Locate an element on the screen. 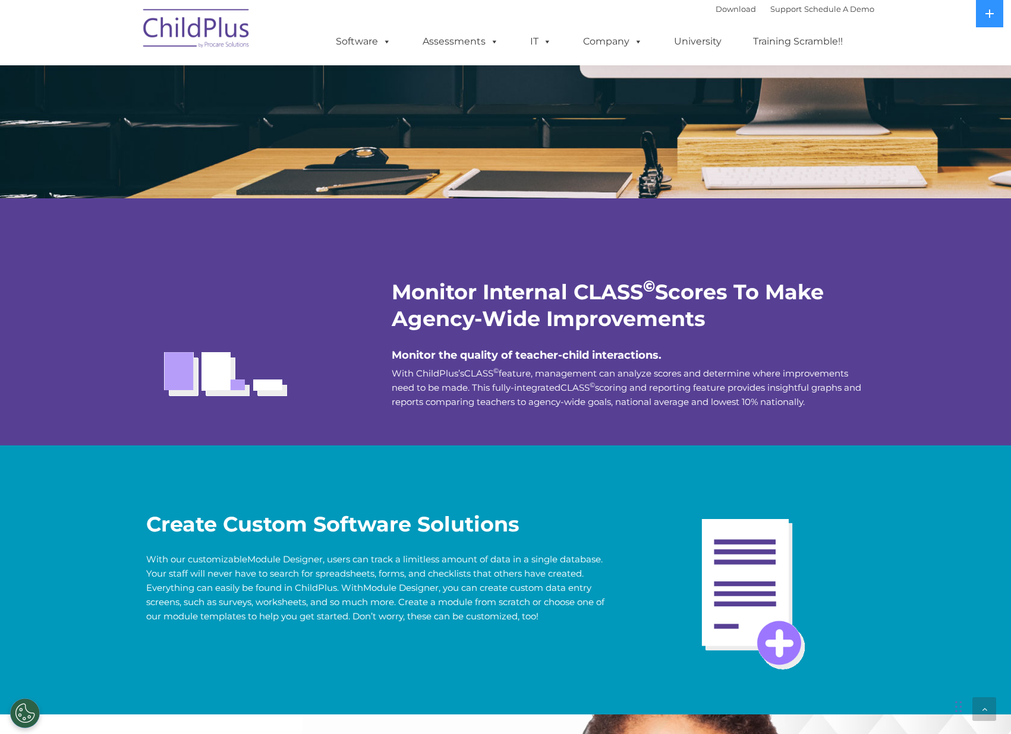 The image size is (1011, 734). span: With ChildPlus’s feature, management can analyze scores and determine where improvements need to ... is located at coordinates (626, 387).